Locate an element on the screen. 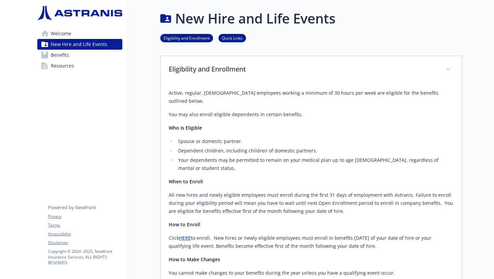 The image size is (494, 279). strong: When to Enroll is located at coordinates (186, 181).